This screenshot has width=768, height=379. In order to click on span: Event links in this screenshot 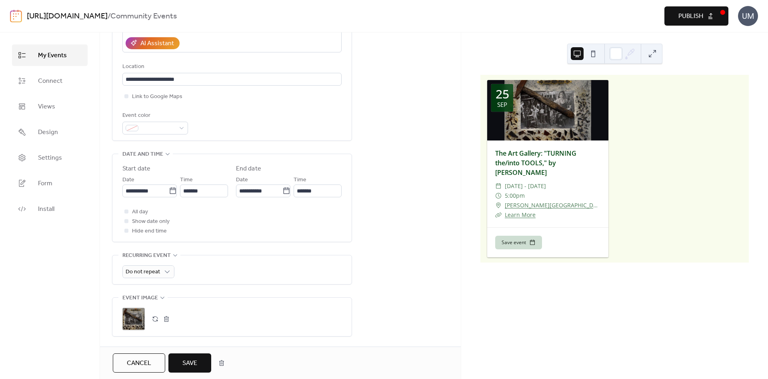, I will do `click(140, 350)`.